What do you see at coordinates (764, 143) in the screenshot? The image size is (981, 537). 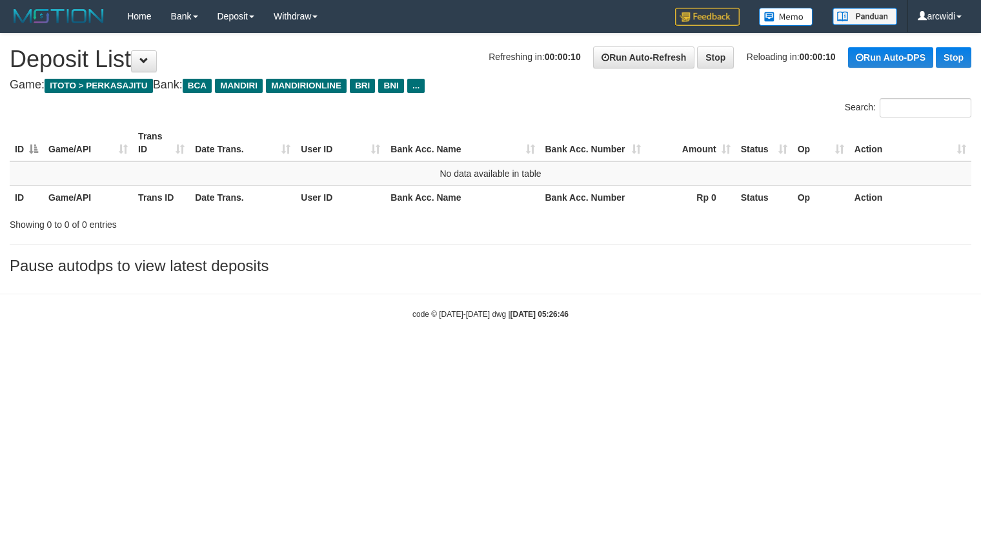 I see `th: Status: activate to sort column ascending` at bounding box center [764, 143].